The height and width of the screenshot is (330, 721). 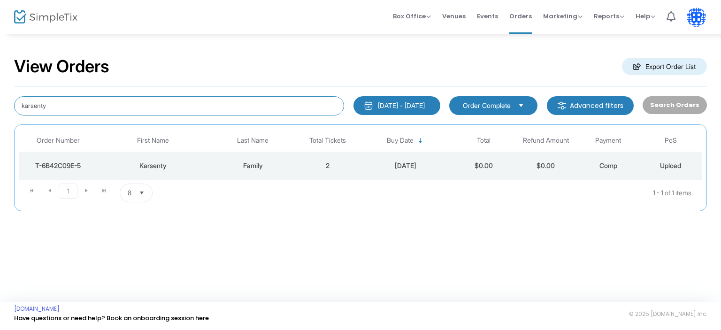 What do you see at coordinates (153, 166) in the screenshot?
I see `div: Karsenty` at bounding box center [153, 166].